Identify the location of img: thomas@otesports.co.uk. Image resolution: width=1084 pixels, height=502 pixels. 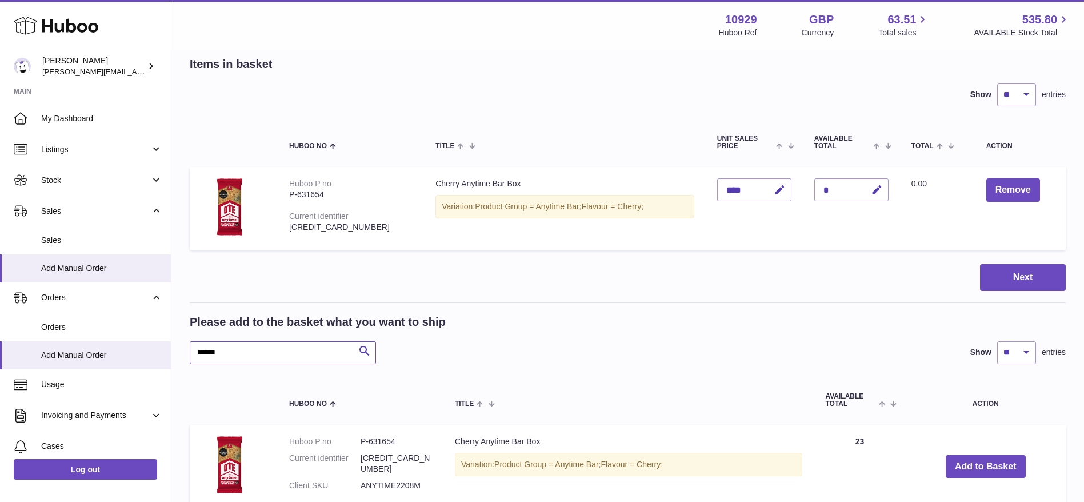
(22, 66).